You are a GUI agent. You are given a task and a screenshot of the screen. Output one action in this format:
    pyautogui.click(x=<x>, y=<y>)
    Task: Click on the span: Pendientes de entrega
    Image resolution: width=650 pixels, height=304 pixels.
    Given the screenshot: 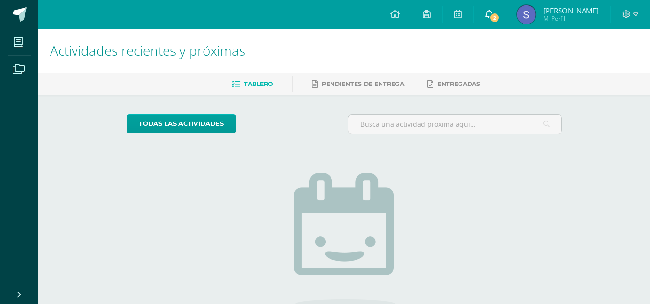 What is the action you would take?
    pyautogui.click(x=363, y=84)
    